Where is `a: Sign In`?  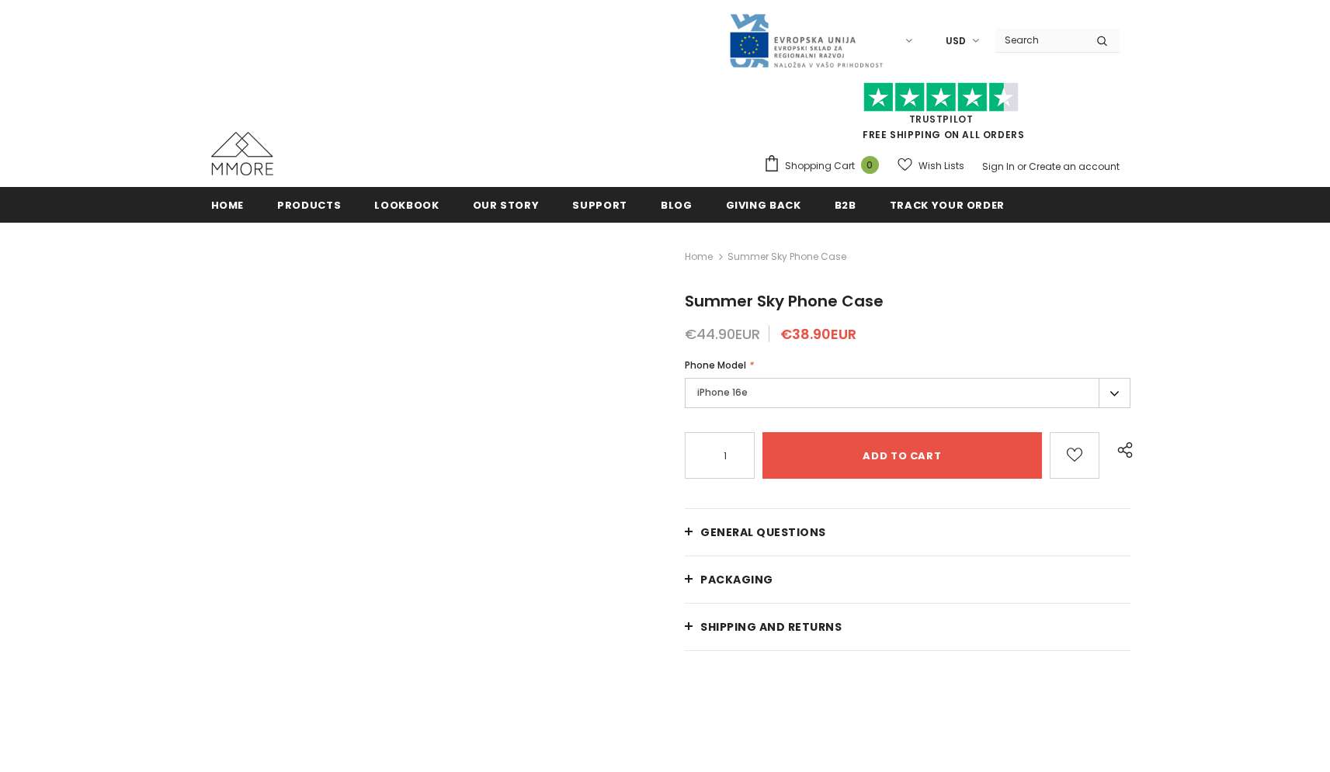 a: Sign In is located at coordinates (998, 166).